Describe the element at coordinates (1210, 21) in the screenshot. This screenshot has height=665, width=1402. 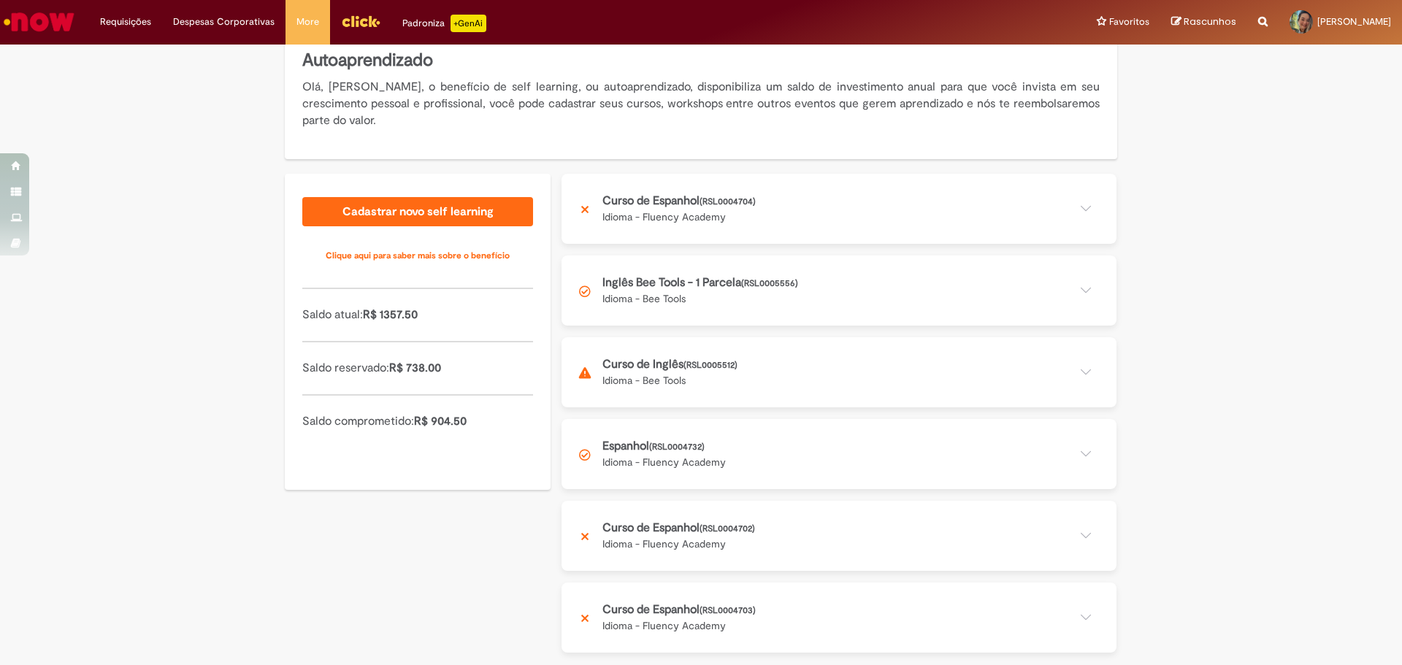
I see `span: Rascunhos` at that location.